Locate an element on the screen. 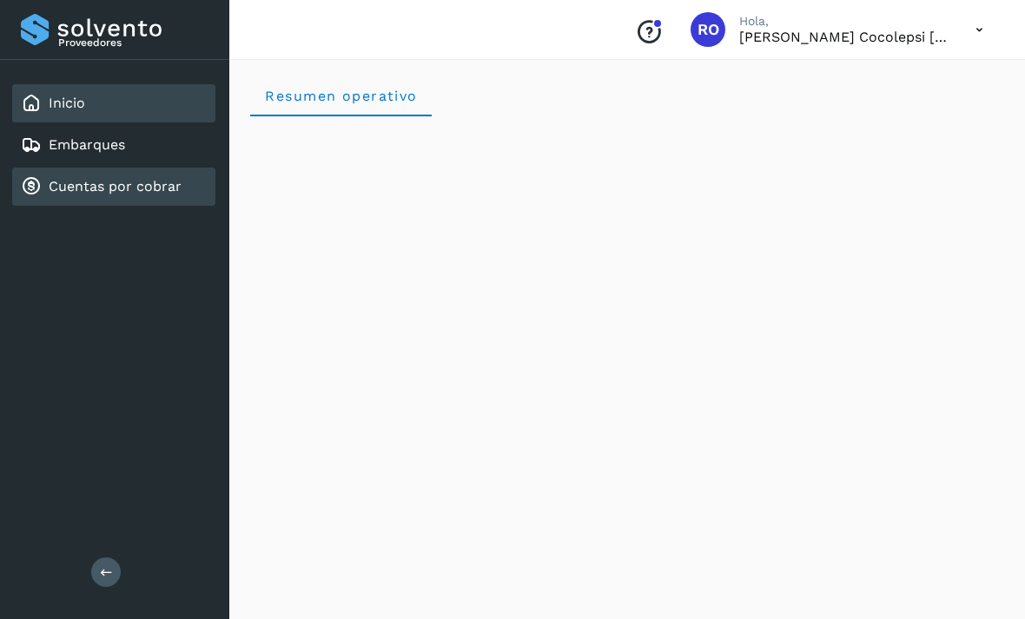 This screenshot has height=619, width=1025. div: Inicio is located at coordinates (114, 103).